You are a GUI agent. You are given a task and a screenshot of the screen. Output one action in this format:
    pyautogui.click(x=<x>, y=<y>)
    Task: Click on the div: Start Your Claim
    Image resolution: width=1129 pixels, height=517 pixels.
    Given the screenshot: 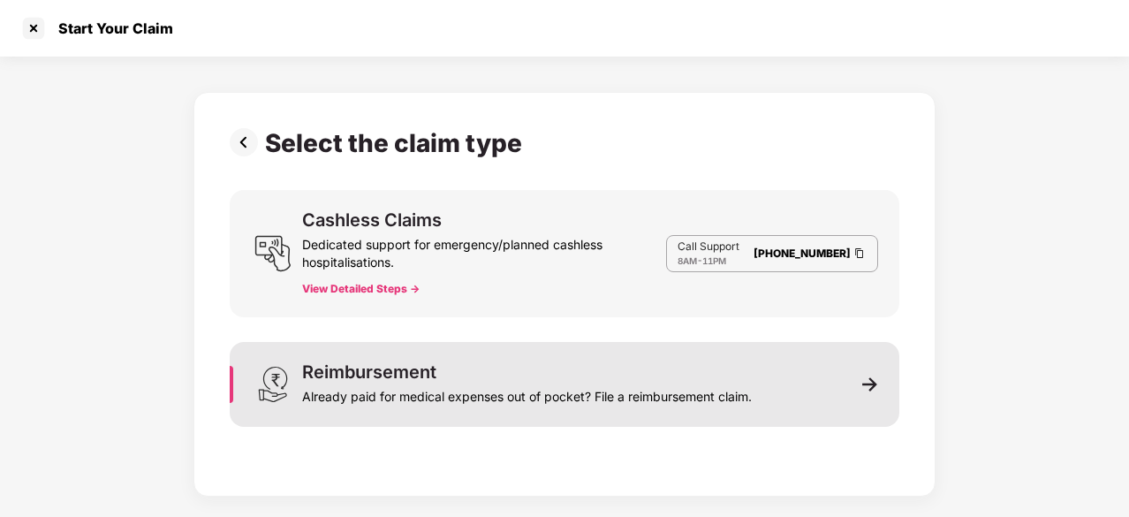 What is the action you would take?
    pyautogui.click(x=110, y=28)
    